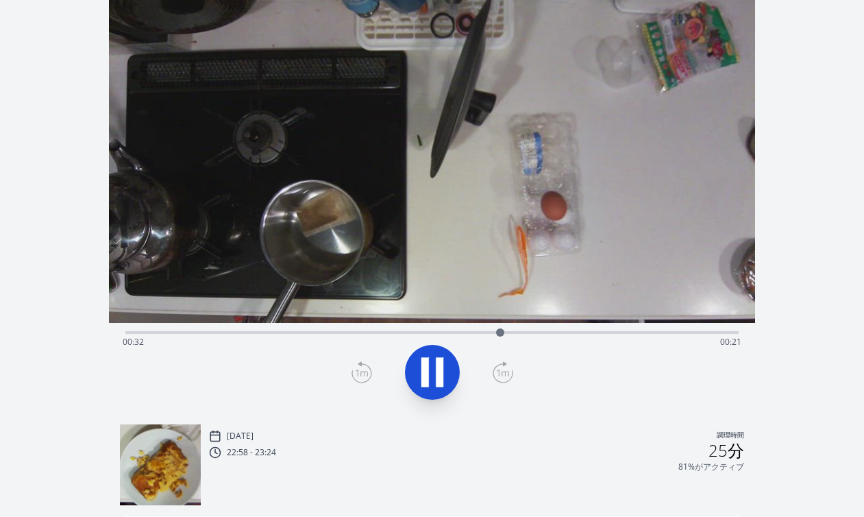  Describe the element at coordinates (160, 465) in the screenshot. I see `img: 250901135939_thumb.jpeg` at that location.